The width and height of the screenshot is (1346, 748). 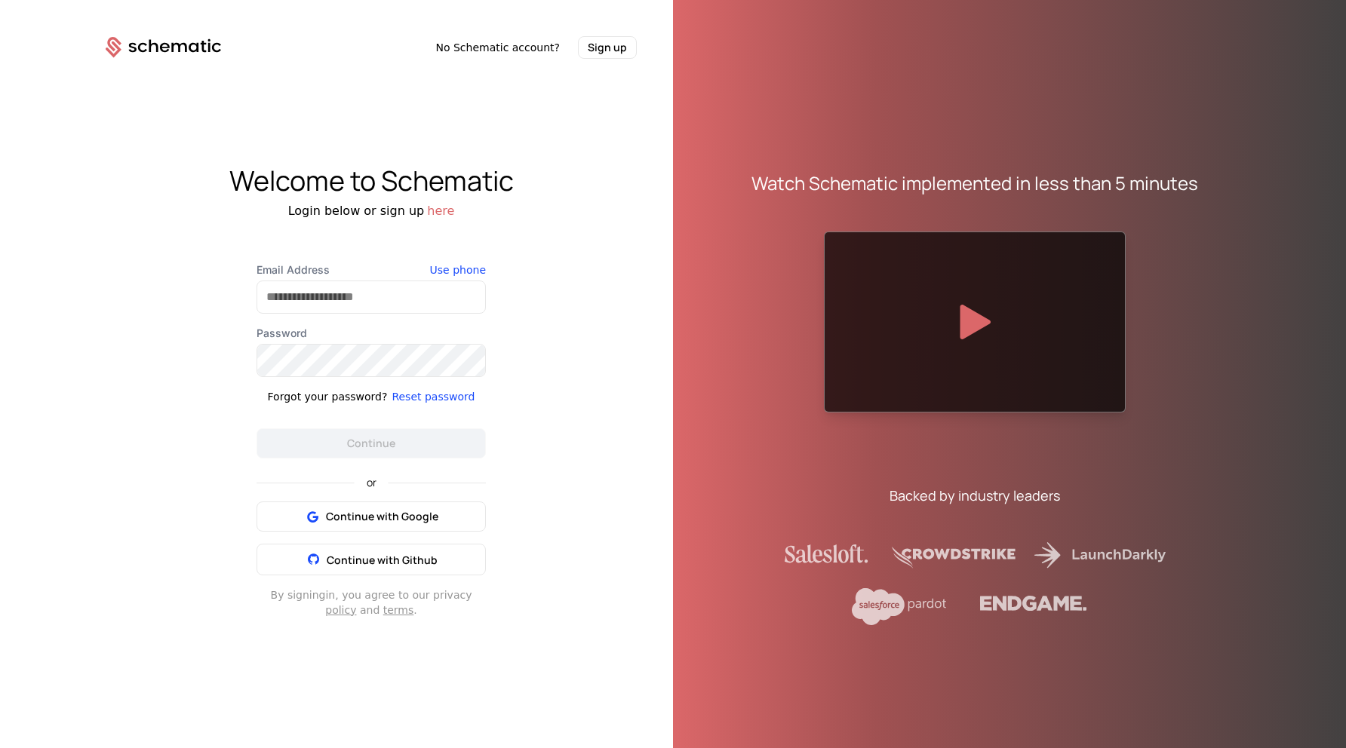 I want to click on a: policy, so click(x=340, y=610).